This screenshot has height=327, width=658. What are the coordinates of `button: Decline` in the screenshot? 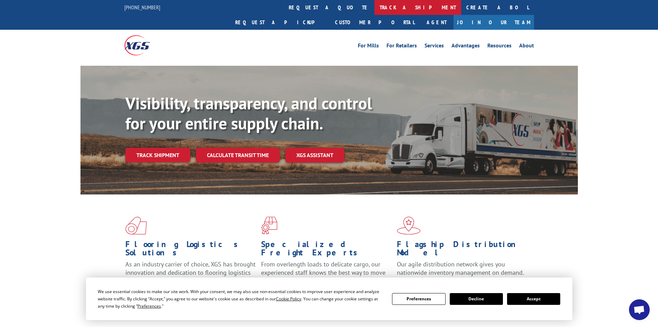 It's located at (477, 299).